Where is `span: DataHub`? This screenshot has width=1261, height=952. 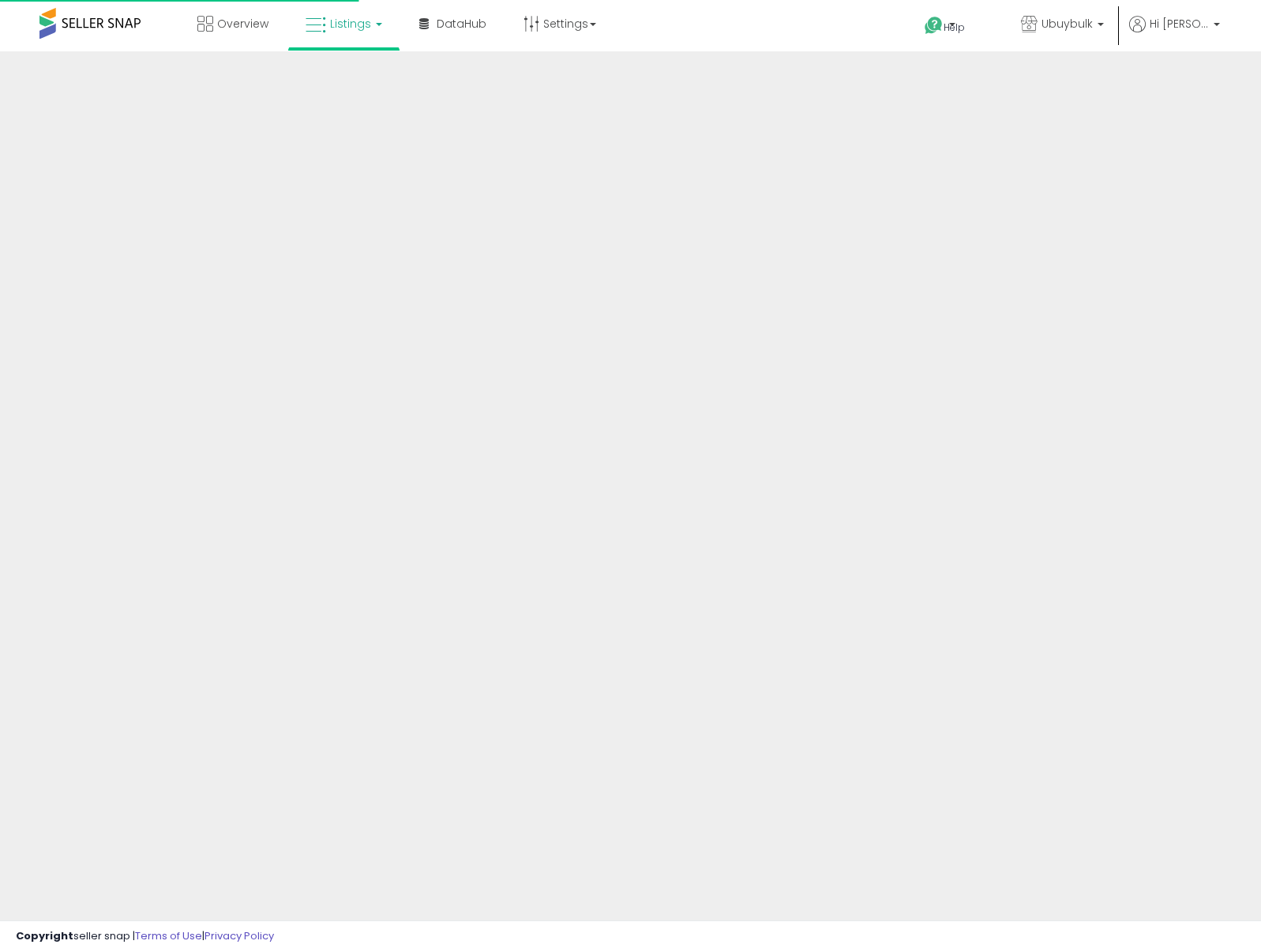
span: DataHub is located at coordinates (462, 23).